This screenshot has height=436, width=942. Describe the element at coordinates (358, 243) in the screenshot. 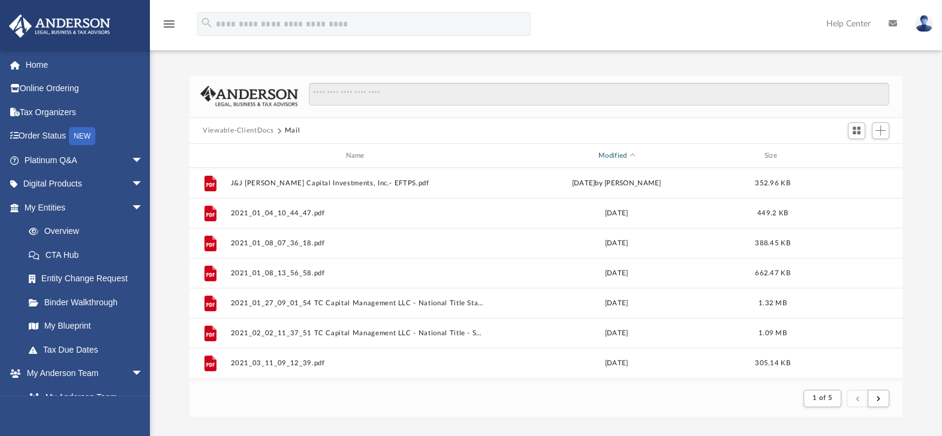

I see `button: 2021_01_08_07_36_18.pdf` at that location.